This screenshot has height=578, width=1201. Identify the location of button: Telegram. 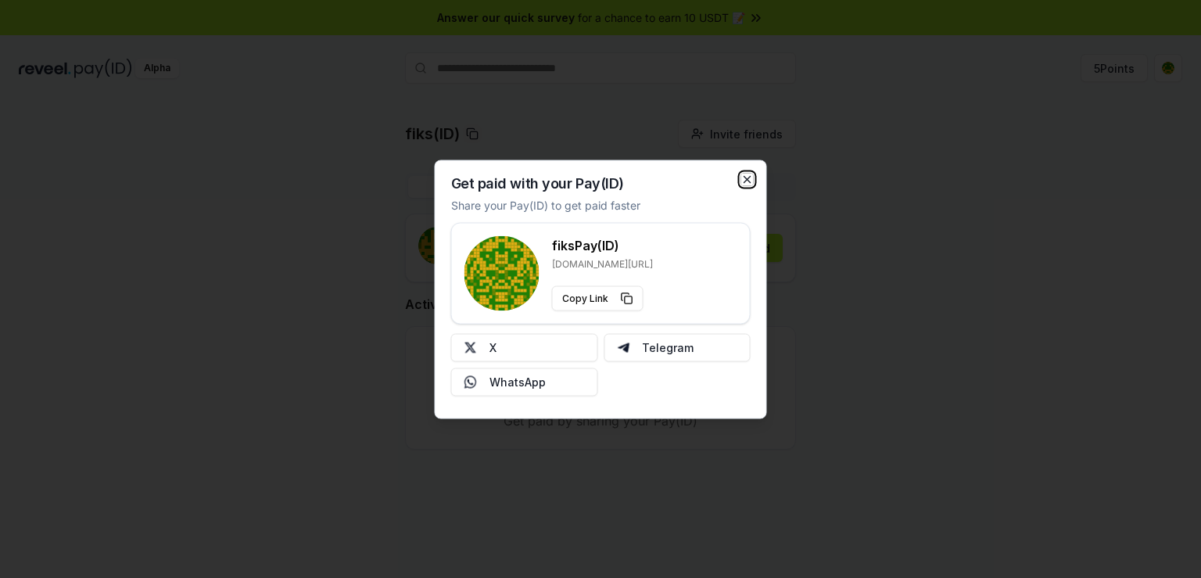
(677, 347).